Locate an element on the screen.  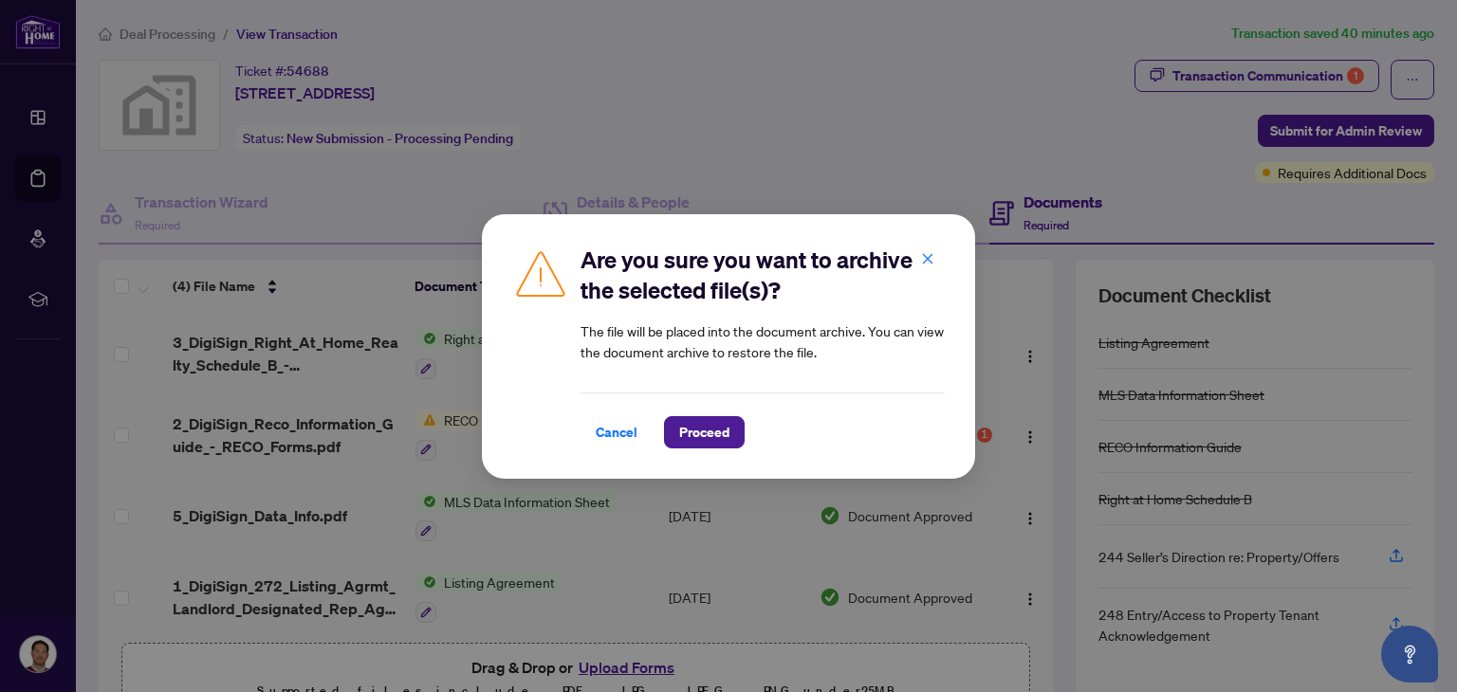
article: The file will be placed into the document archive. You can view the document archive to restore t... is located at coordinates (762, 341).